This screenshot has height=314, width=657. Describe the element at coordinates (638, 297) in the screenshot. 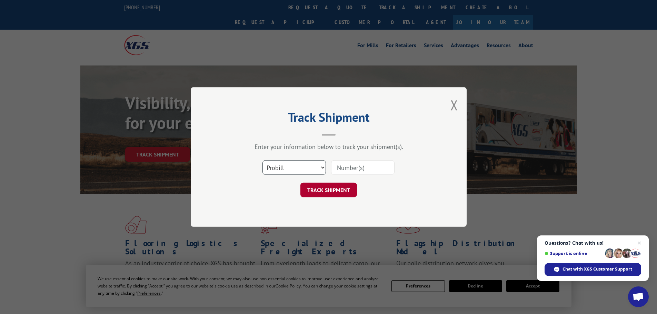

I see `div: Open chat` at that location.